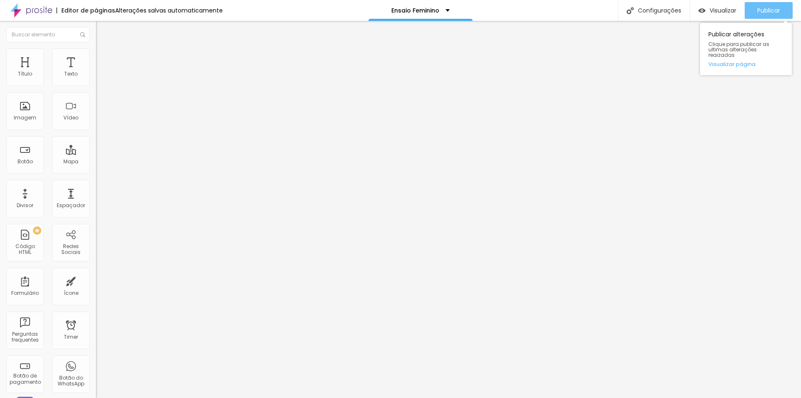 Image resolution: width=801 pixels, height=398 pixels. I want to click on div: Botão de pagamento, so click(25, 378).